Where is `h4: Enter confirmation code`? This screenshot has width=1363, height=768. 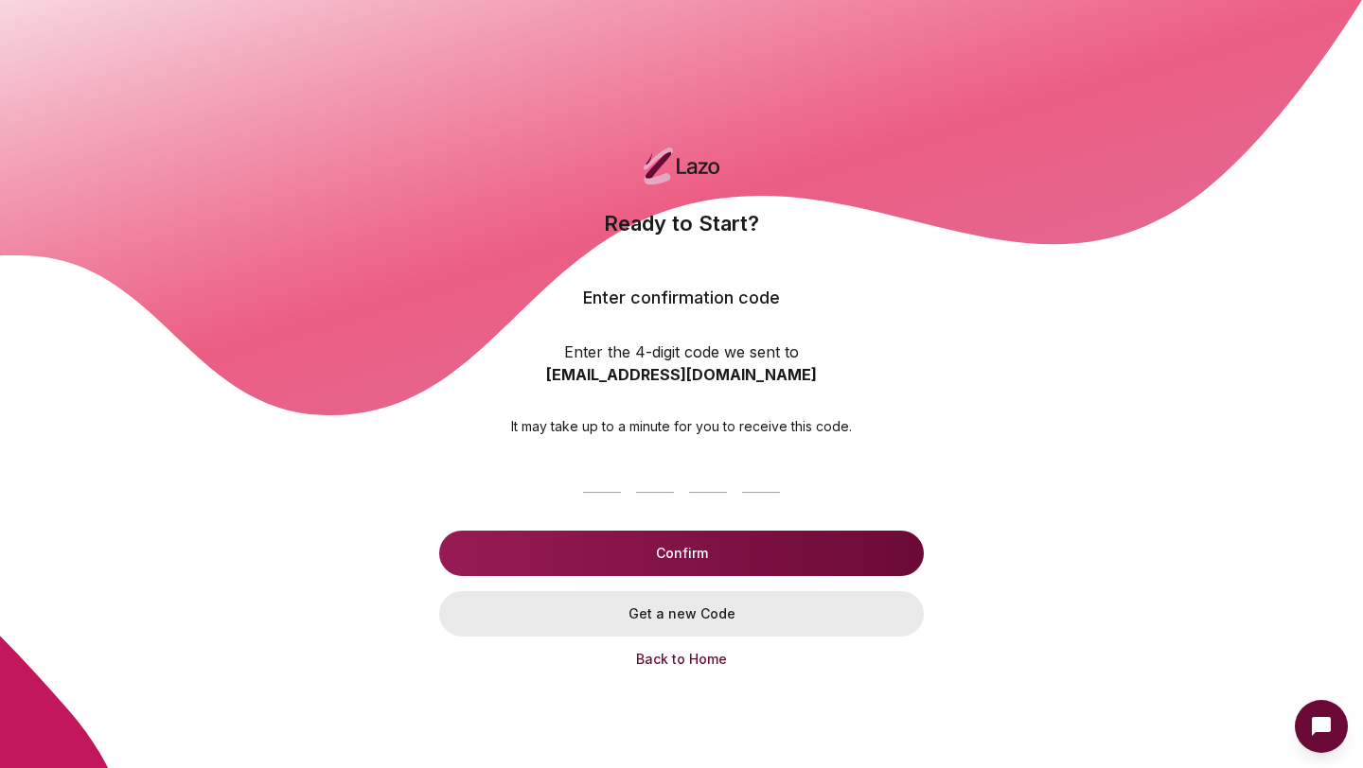 h4: Enter confirmation code is located at coordinates (681, 297).